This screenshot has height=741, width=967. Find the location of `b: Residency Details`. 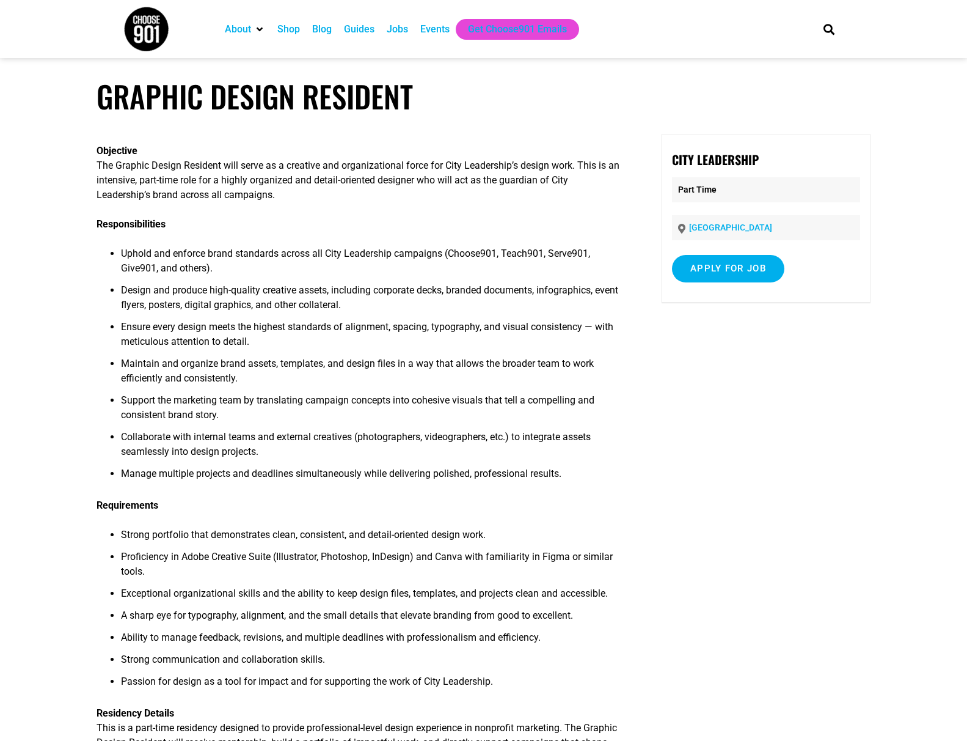

b: Residency Details is located at coordinates (135, 713).